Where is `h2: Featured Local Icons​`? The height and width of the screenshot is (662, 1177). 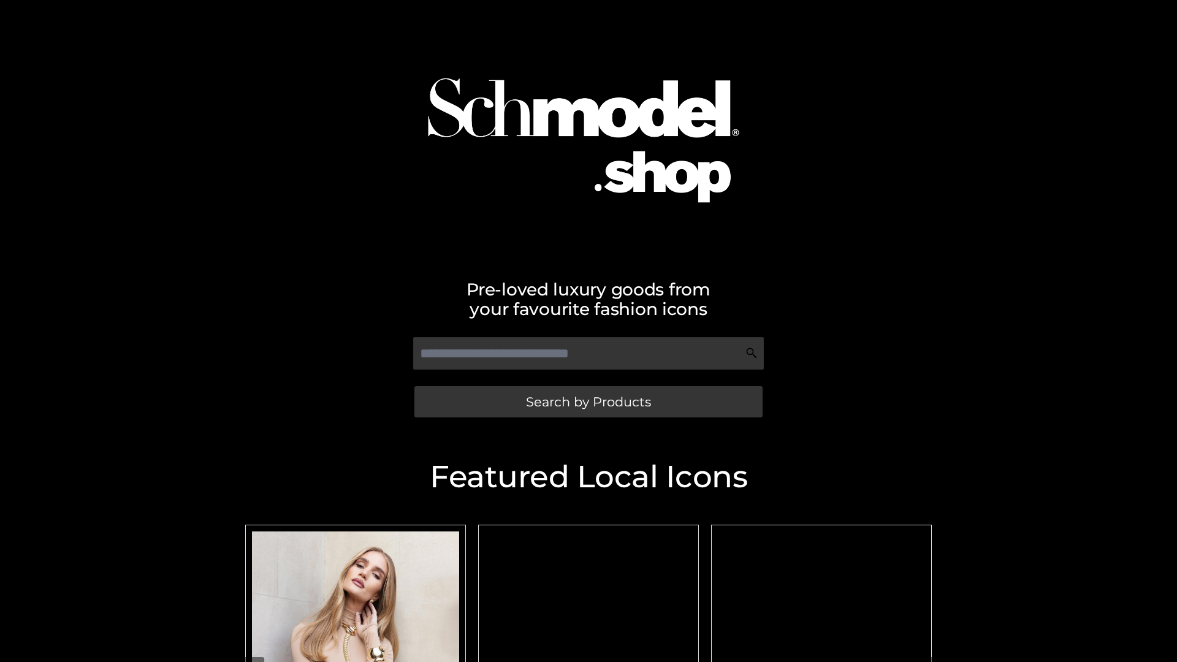
h2: Featured Local Icons​ is located at coordinates (589, 477).